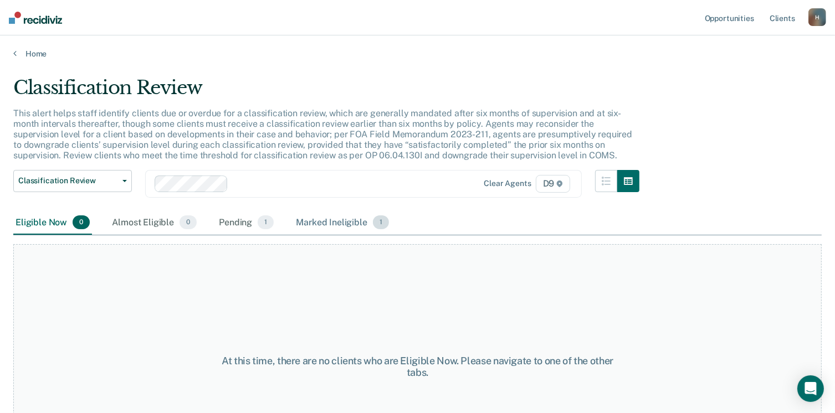  Describe the element at coordinates (343, 223) in the screenshot. I see `div: Marked Ineligible1` at that location.